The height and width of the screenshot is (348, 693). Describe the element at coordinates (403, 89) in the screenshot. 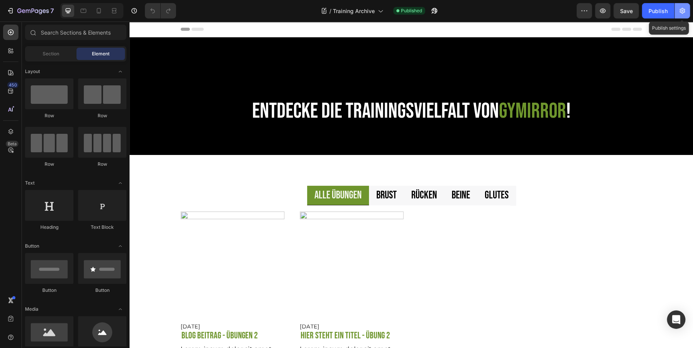

I see `span: Gymirror` at that location.